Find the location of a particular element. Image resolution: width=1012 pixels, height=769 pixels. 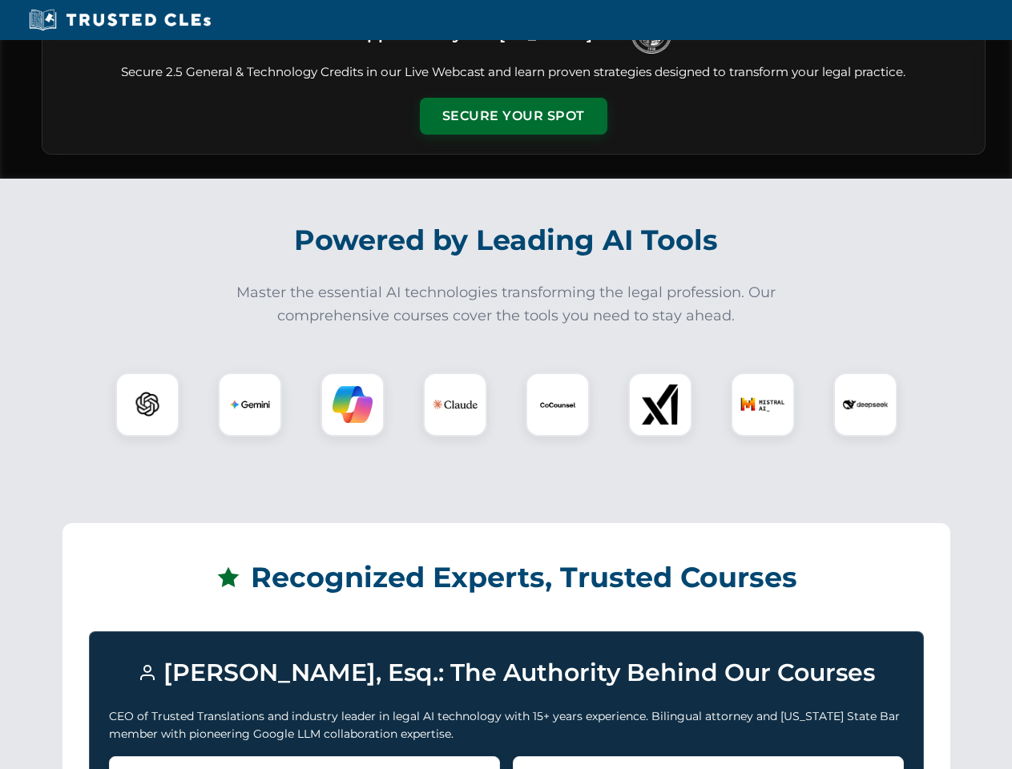

p: Master the essential AI technologies transforming the legal profession. Our comprehensive courses... is located at coordinates (506, 305).